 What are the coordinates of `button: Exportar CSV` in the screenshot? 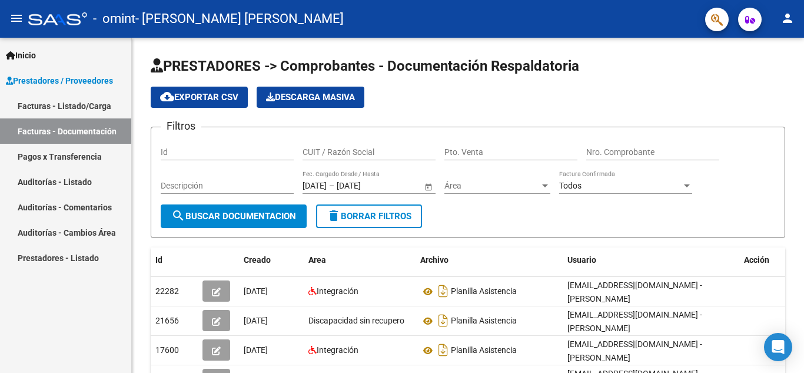 It's located at (199, 97).